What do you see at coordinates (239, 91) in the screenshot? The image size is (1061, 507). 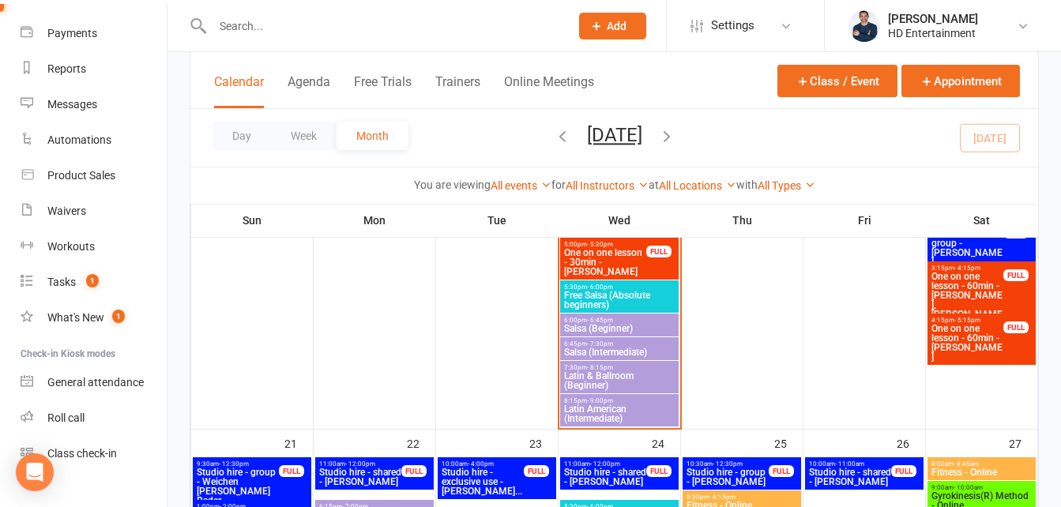 I see `button: Calendar` at bounding box center [239, 91].